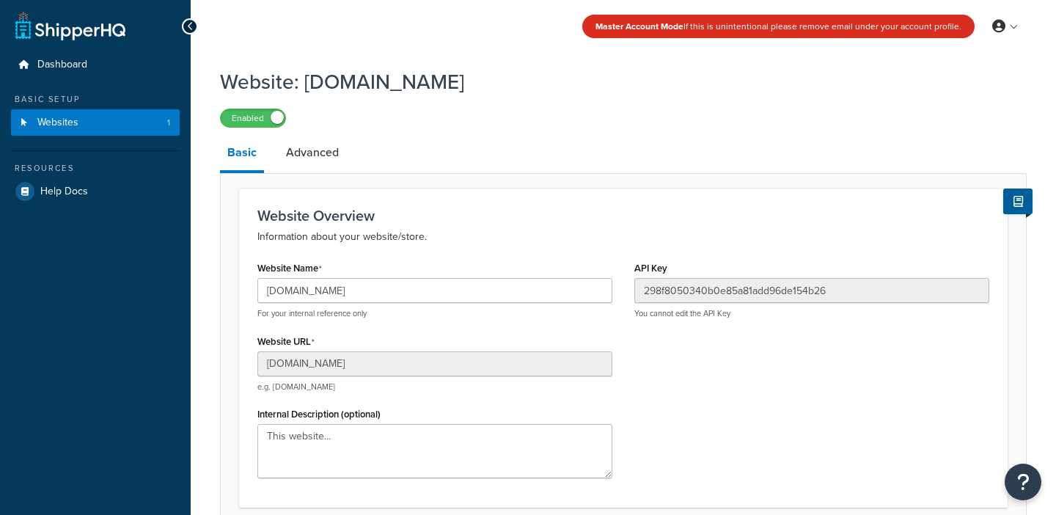 The image size is (1056, 515). Describe the element at coordinates (313, 153) in the screenshot. I see `a: Advanced` at that location.